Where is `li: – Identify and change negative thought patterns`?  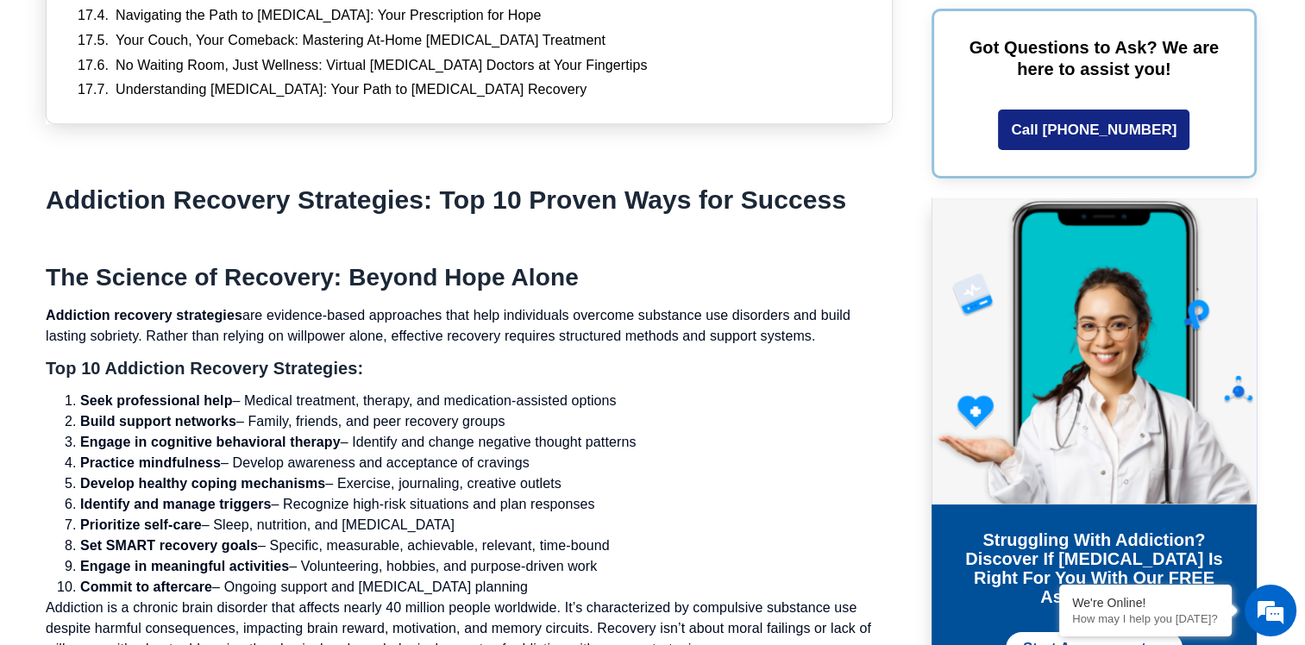 li: – Identify and change negative thought patterns is located at coordinates (487, 443).